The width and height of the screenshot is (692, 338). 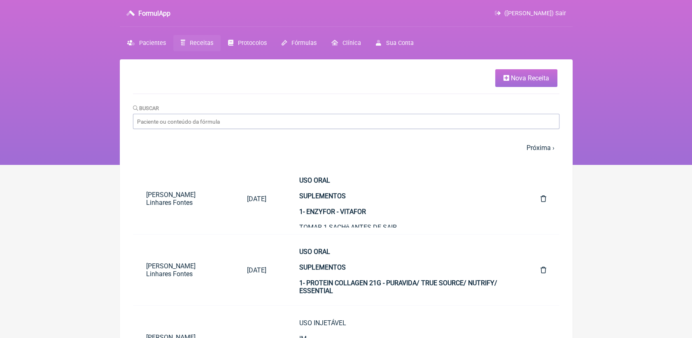 I want to click on a: Pacientes, so click(x=147, y=43).